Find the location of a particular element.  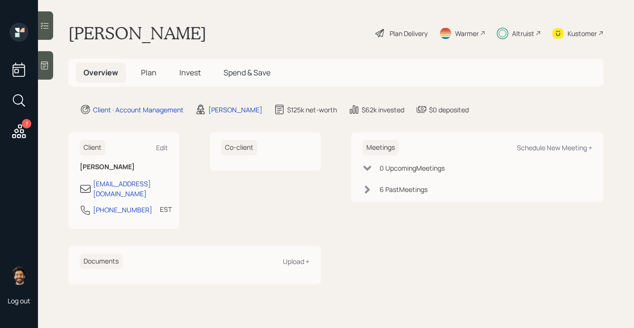

div: Kustomer is located at coordinates (582, 33).